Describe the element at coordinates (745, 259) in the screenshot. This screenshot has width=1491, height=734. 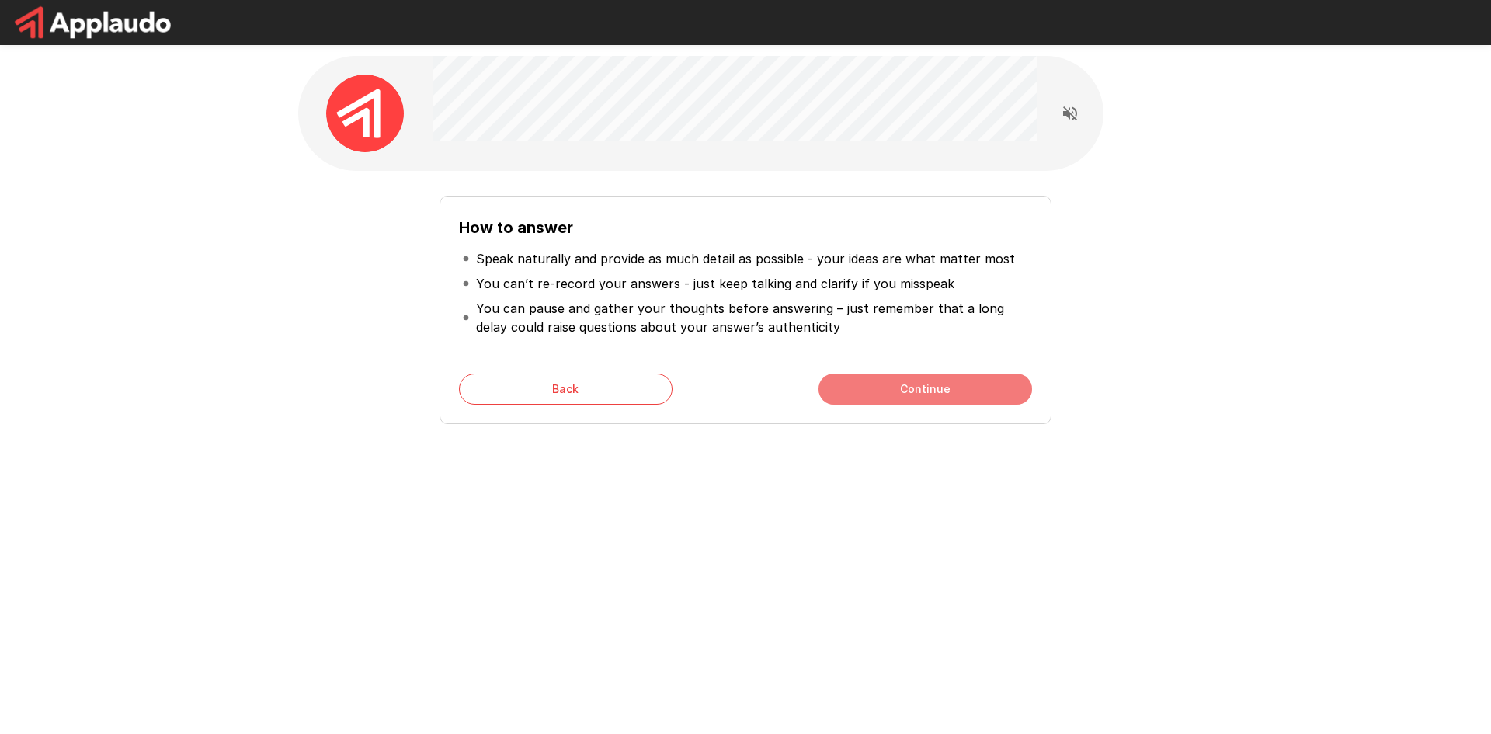
I see `p: Speak naturally and provide as much detail as possible - your ideas are what matter most` at that location.